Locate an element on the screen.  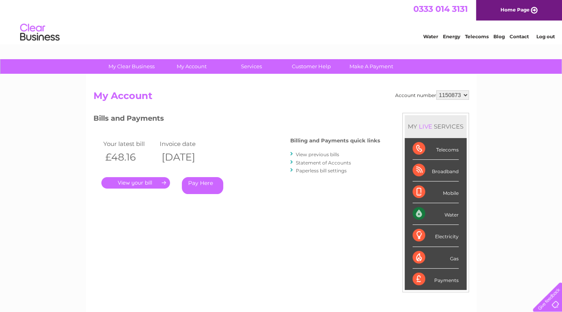
span: 0333 014 3131 is located at coordinates (440, 9).